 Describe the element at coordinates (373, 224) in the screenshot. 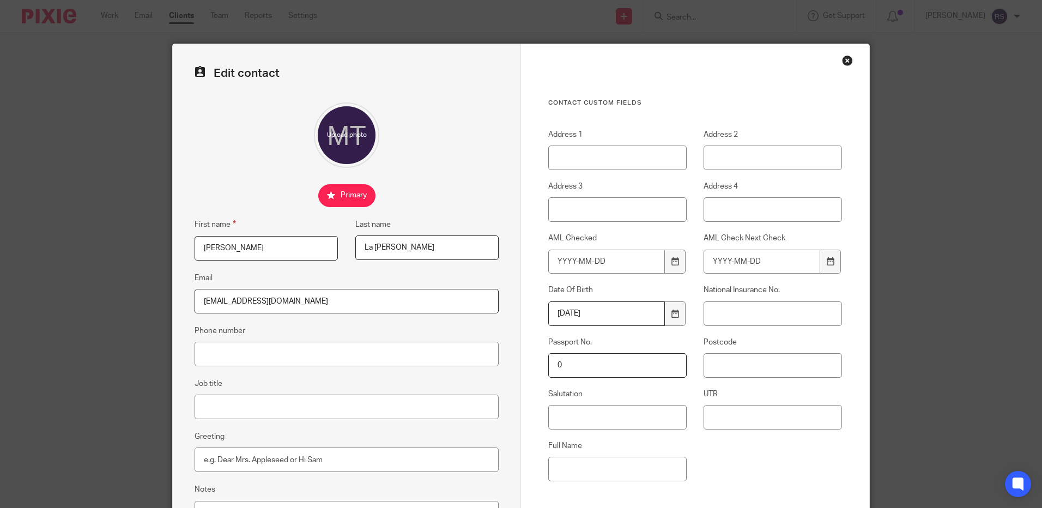

I see `label: Last name` at that location.